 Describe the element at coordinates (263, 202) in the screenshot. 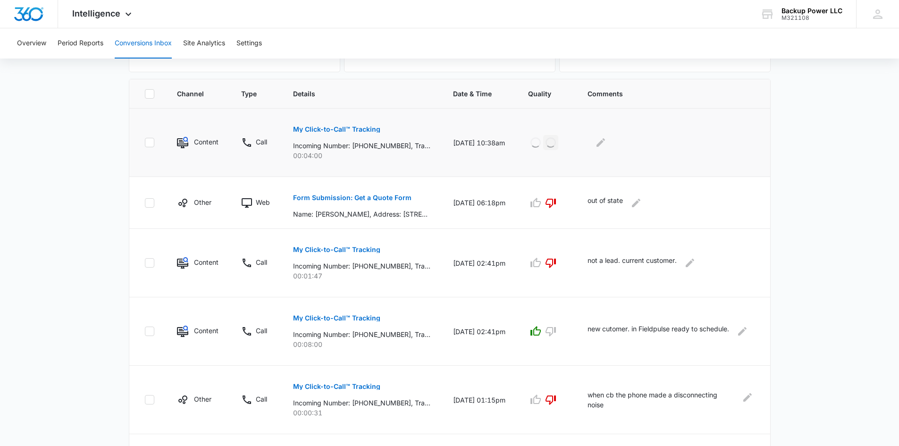

I see `p: Web` at that location.